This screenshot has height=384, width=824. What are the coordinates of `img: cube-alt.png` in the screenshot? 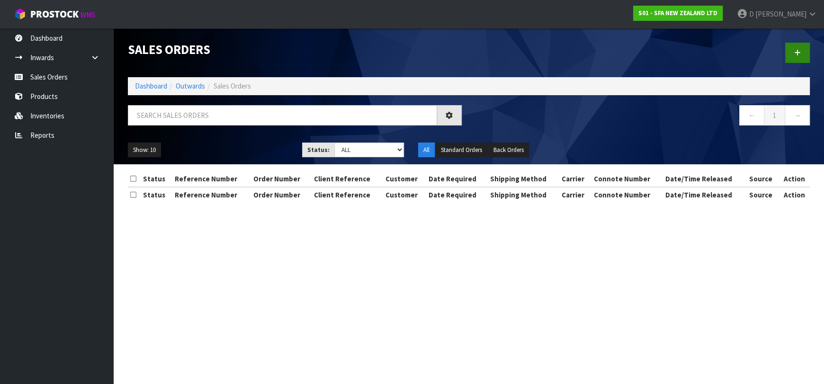 It's located at (20, 14).